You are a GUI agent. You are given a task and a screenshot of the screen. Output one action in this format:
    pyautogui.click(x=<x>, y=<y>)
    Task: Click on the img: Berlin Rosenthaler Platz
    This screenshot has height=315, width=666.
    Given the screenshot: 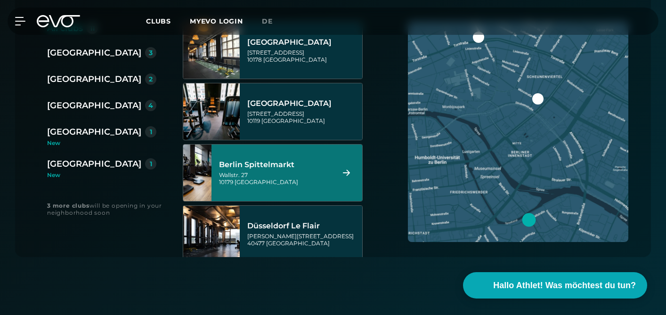 What is the action you would take?
    pyautogui.click(x=211, y=112)
    